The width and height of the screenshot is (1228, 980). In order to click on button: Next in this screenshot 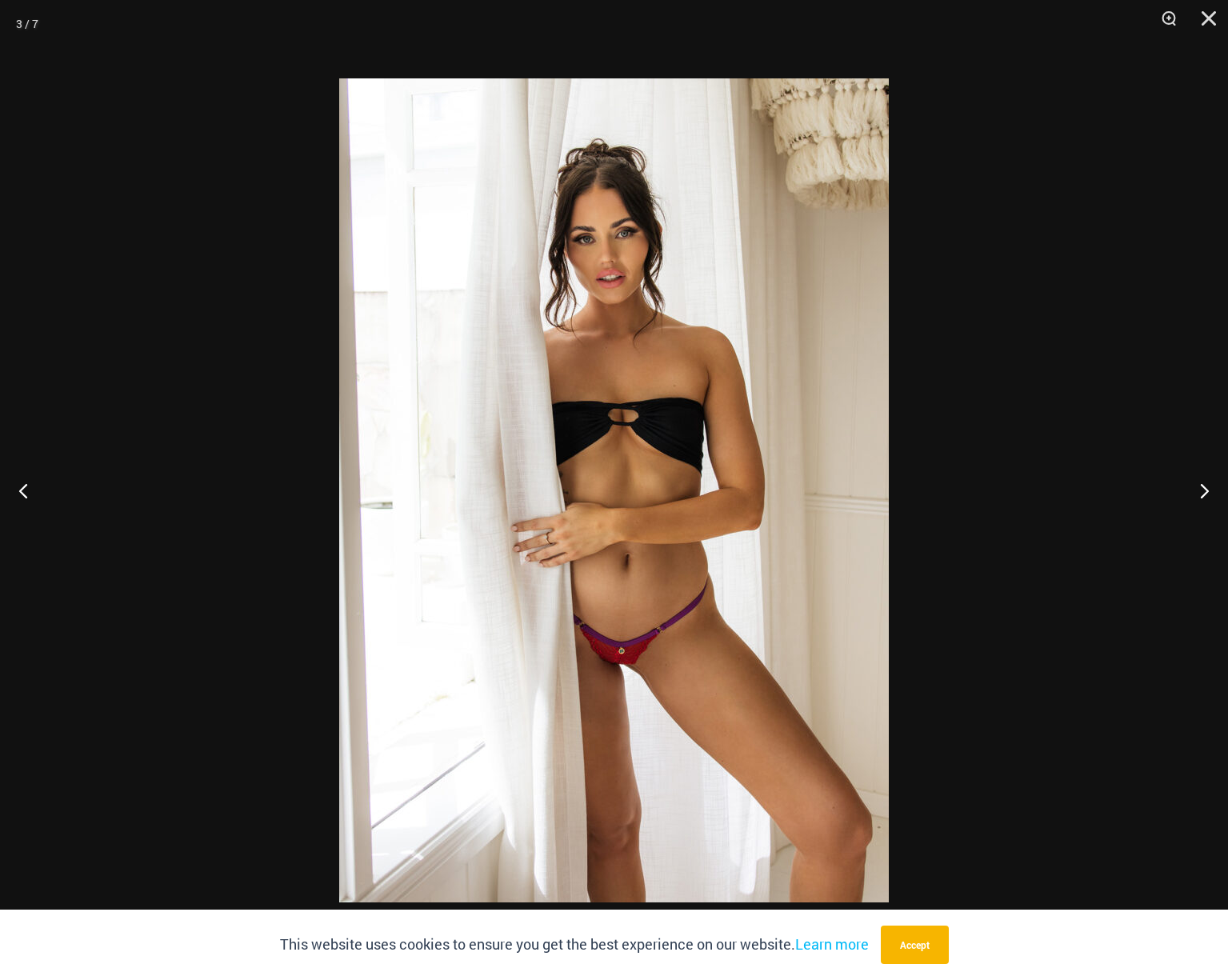, I will do `click(1197, 490)`.